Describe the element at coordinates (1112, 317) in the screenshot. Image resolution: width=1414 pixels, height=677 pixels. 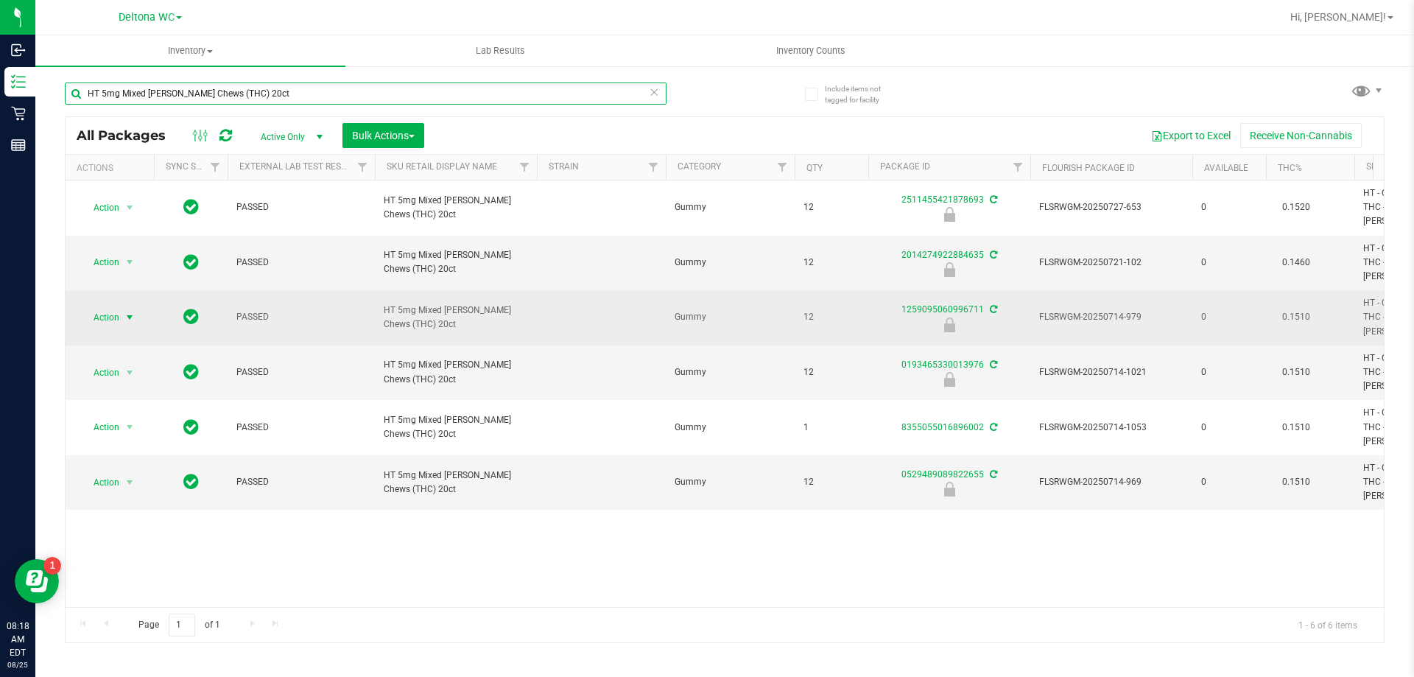
I see `span: FLSRWGM-20250714-979` at that location.